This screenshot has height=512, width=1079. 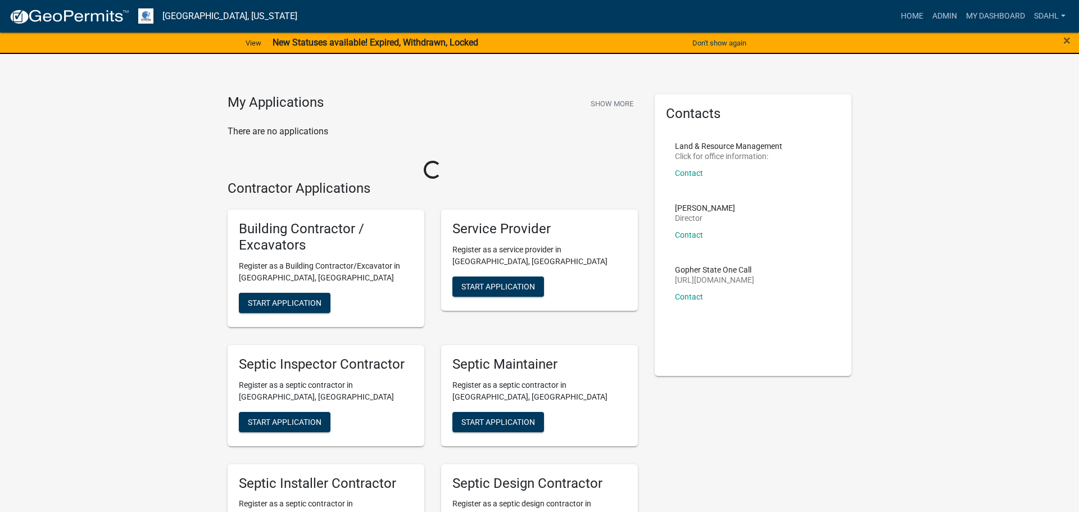 What do you see at coordinates (1050, 16) in the screenshot?
I see `a: sdahl` at bounding box center [1050, 16].